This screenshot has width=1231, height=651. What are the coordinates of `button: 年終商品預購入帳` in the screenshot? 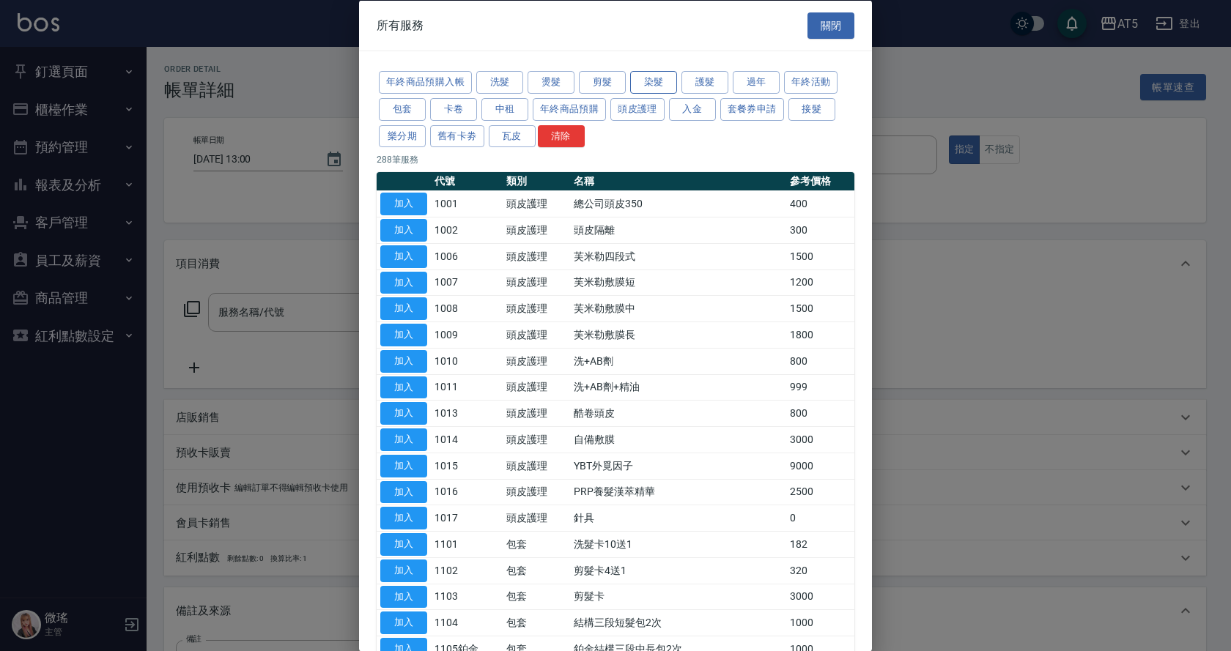 It's located at (425, 82).